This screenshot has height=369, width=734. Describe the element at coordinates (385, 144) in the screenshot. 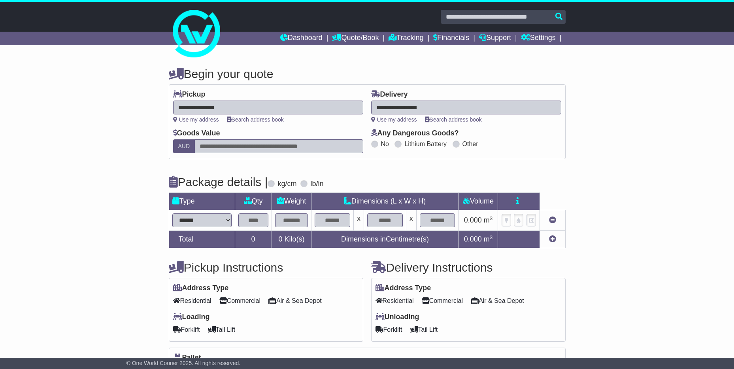

I see `label: No` at that location.